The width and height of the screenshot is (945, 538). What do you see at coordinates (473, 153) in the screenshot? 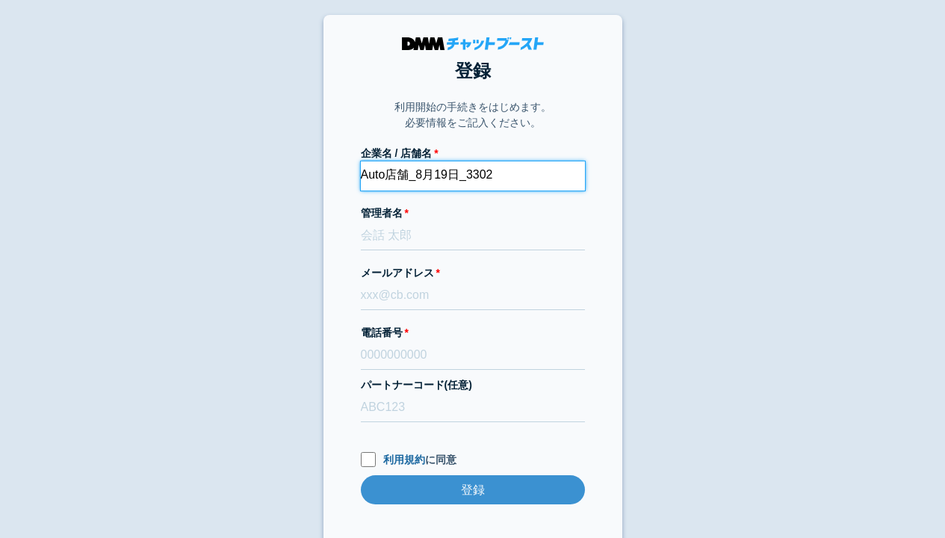
I see `label: 企業名 / 店舗名` at bounding box center [473, 153].